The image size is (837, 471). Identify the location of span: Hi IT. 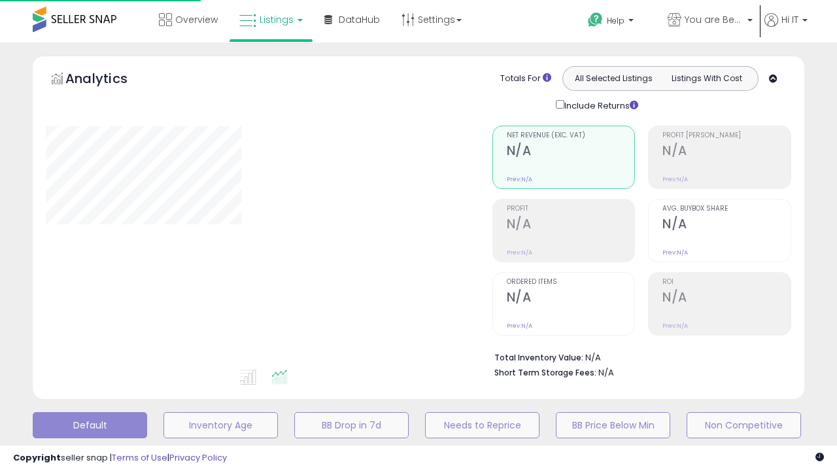
(790, 20).